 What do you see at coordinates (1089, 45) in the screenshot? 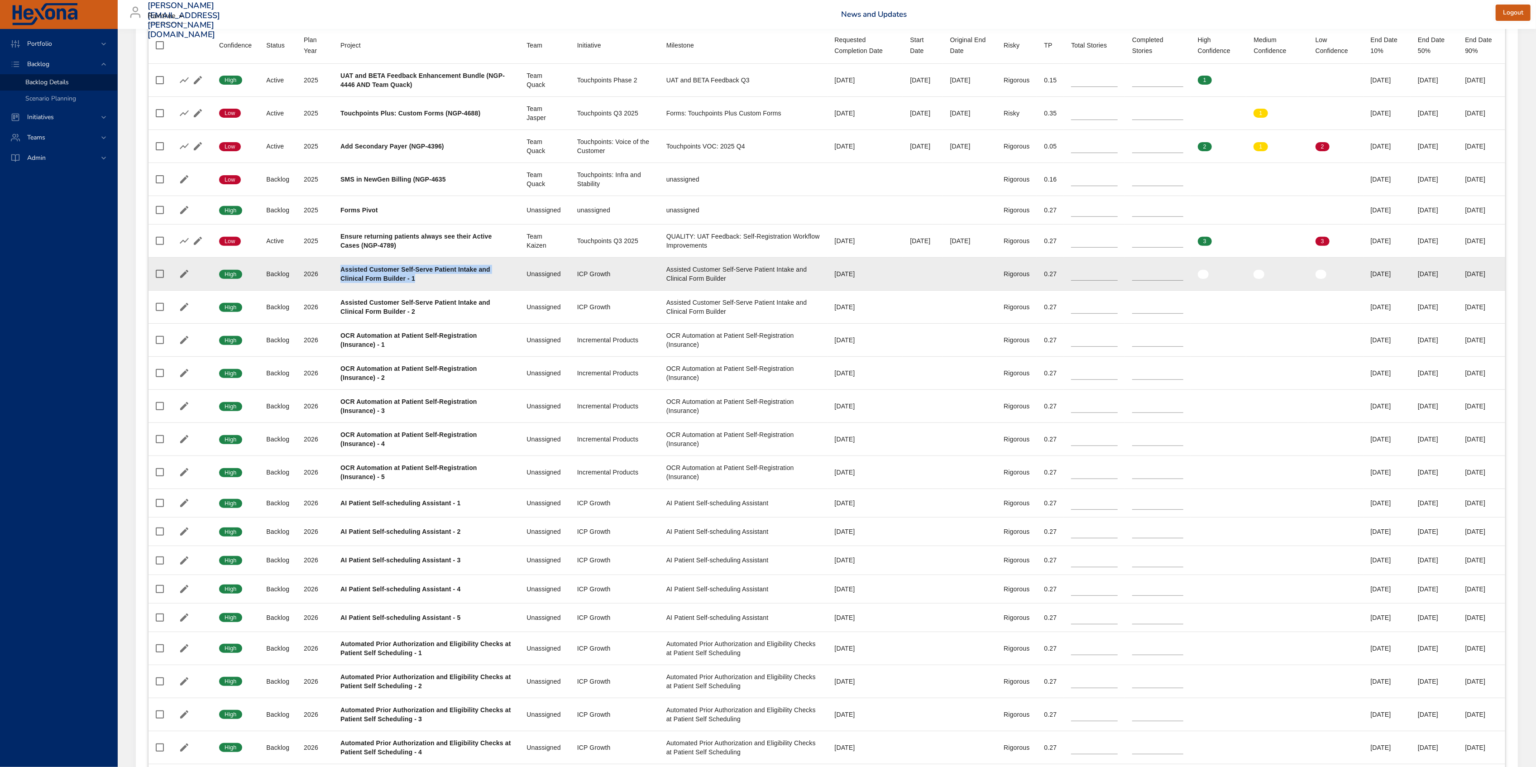
I see `div: Total Stories` at bounding box center [1089, 45].